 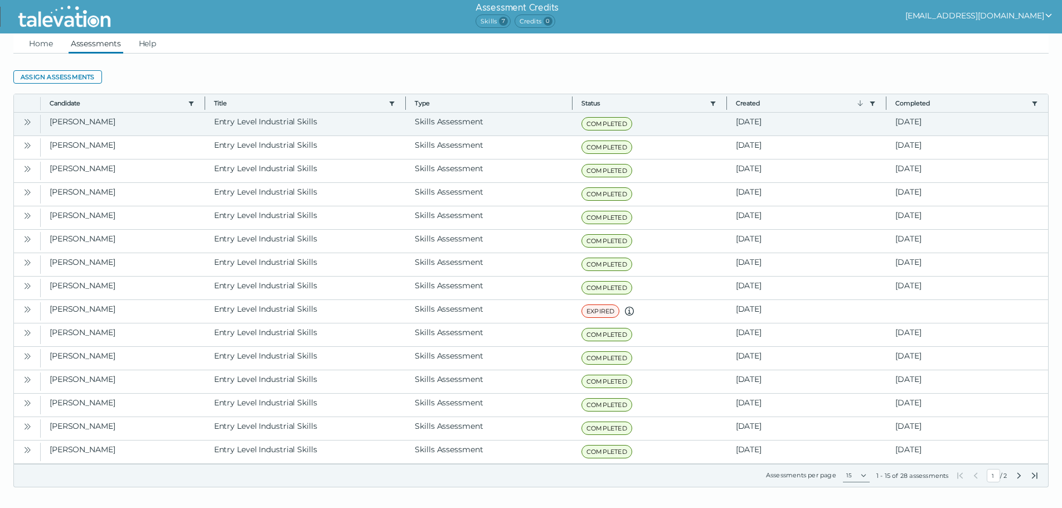 What do you see at coordinates (548, 21) in the screenshot?
I see `span: 0` at bounding box center [548, 21].